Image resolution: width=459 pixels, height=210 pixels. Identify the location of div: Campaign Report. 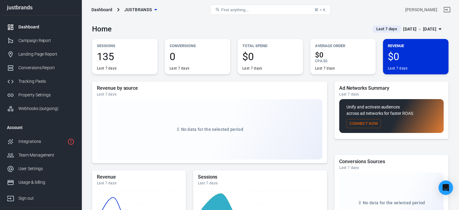
(46, 40).